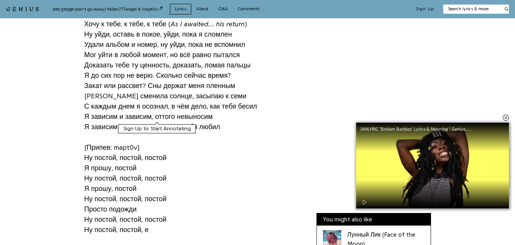 Image resolution: width=515 pixels, height=245 pixels. Describe the element at coordinates (248, 9) in the screenshot. I see `a: Comments` at that location.